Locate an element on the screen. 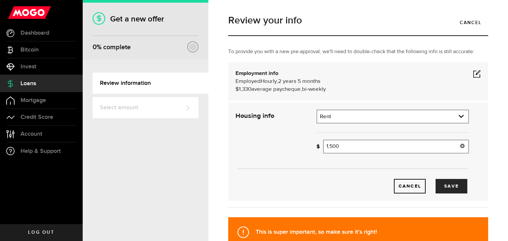  button: Open LiveChat chat widget is located at coordinates (15, 13).